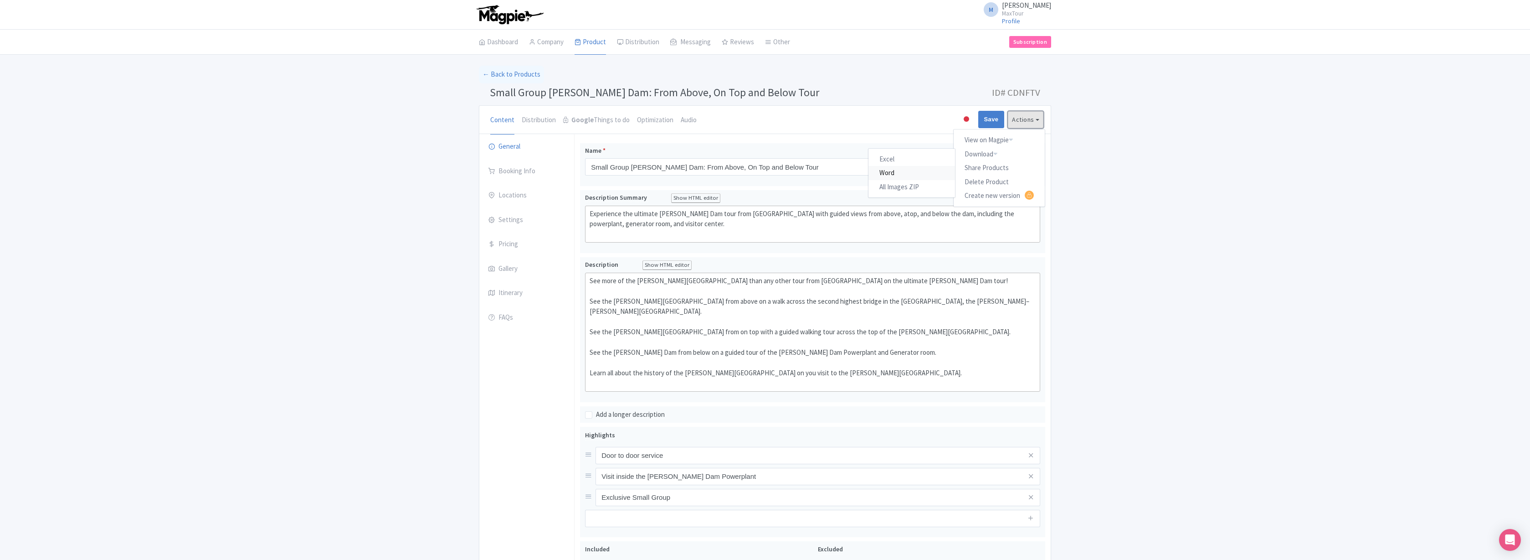 Image resolution: width=1530 pixels, height=560 pixels. What do you see at coordinates (967, 119) in the screenshot?
I see `div: Inactive` at bounding box center [967, 119].